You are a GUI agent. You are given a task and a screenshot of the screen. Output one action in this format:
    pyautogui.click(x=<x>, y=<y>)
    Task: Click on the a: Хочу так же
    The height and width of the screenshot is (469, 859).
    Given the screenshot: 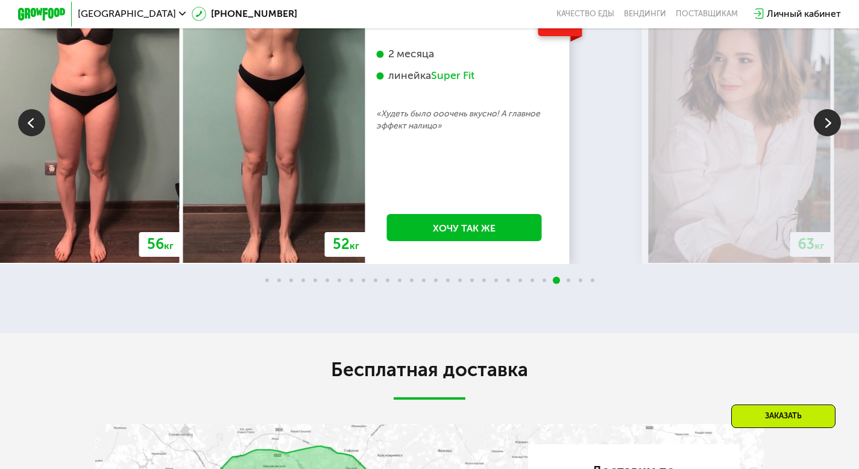 What is the action you would take?
    pyautogui.click(x=463, y=227)
    